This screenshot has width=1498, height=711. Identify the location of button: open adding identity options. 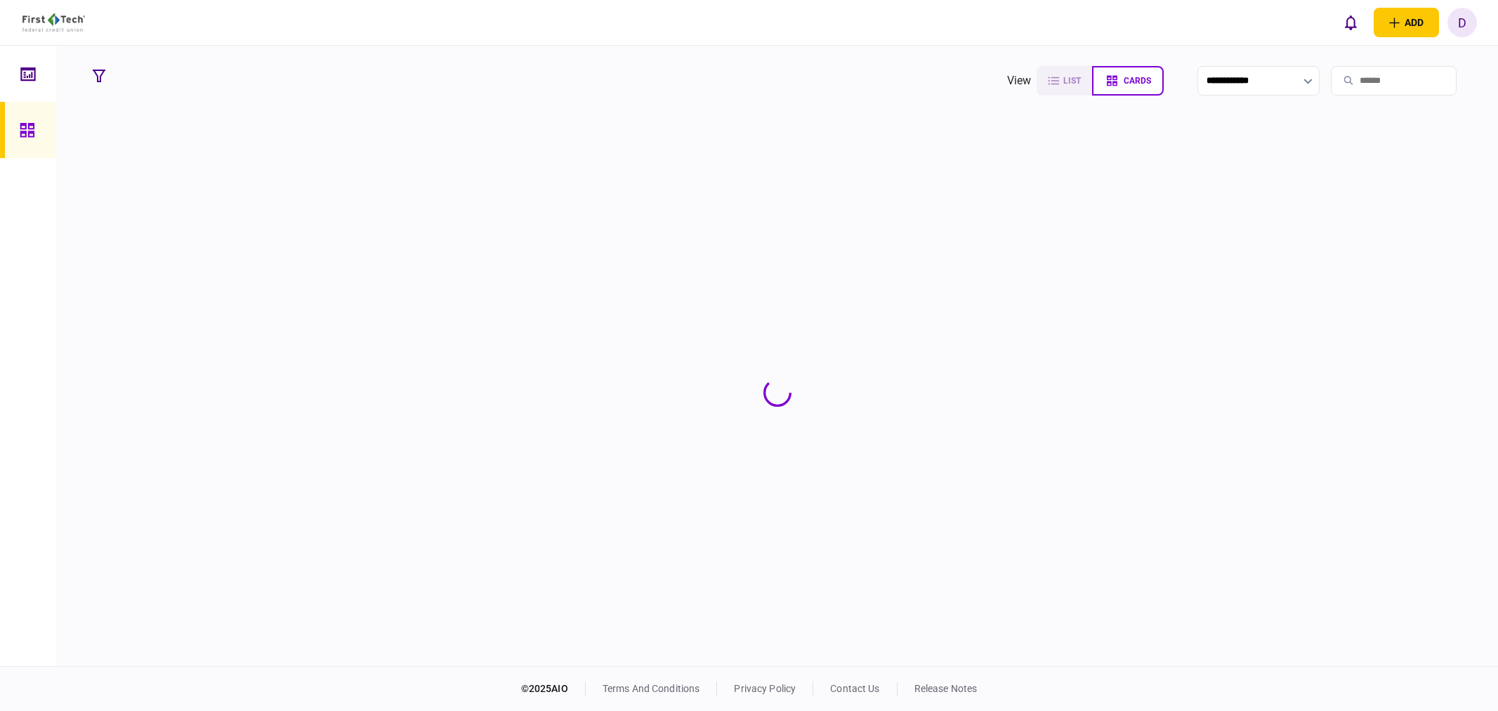
(1406, 22).